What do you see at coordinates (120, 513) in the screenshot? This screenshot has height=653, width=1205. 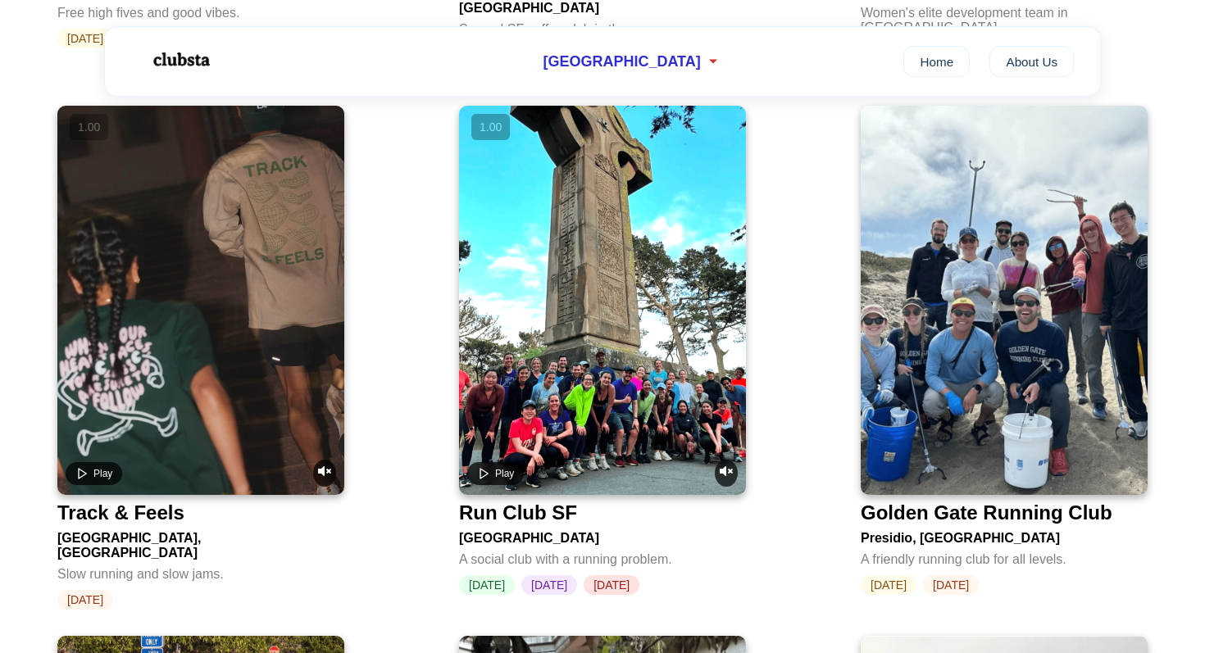 I see `div: Track & Feels` at bounding box center [120, 513].